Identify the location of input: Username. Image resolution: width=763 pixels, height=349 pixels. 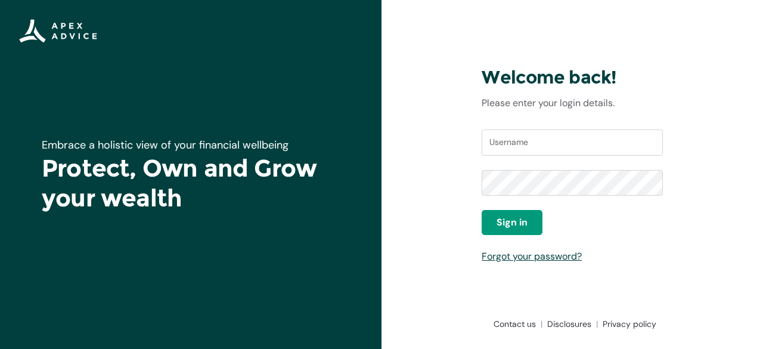
(572, 142).